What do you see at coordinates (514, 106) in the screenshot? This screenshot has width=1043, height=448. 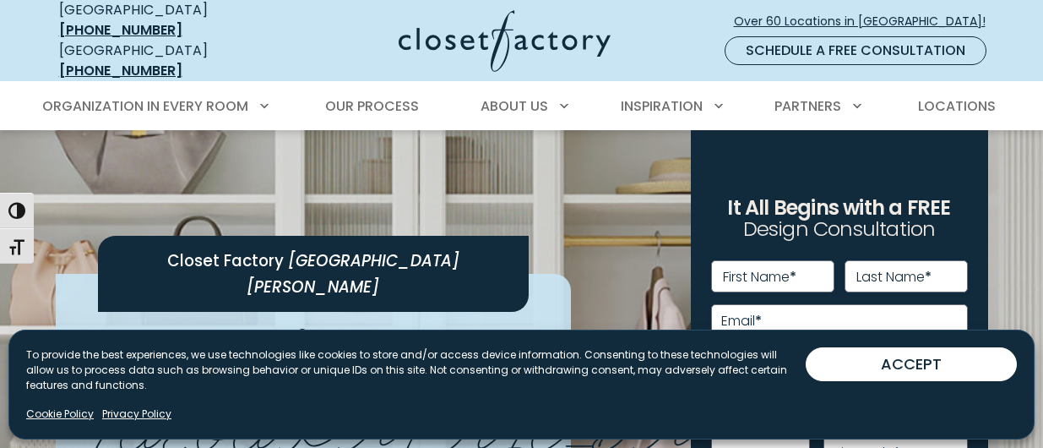 I see `span: About Us` at bounding box center [514, 106].